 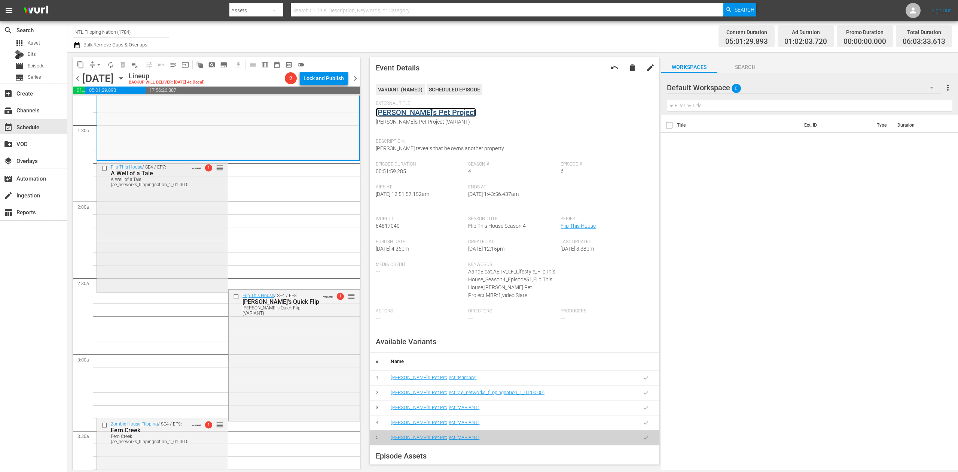 What do you see at coordinates (406, 341) in the screenshot?
I see `span: Available Variants` at bounding box center [406, 341].